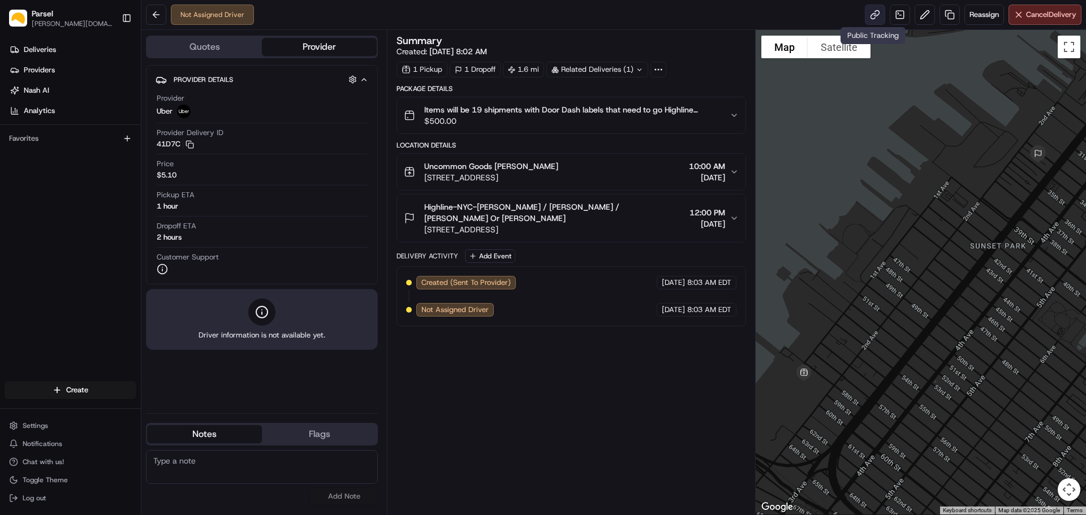 The image size is (1086, 515). Describe the element at coordinates (571, 89) in the screenshot. I see `div: Package Details` at that location.